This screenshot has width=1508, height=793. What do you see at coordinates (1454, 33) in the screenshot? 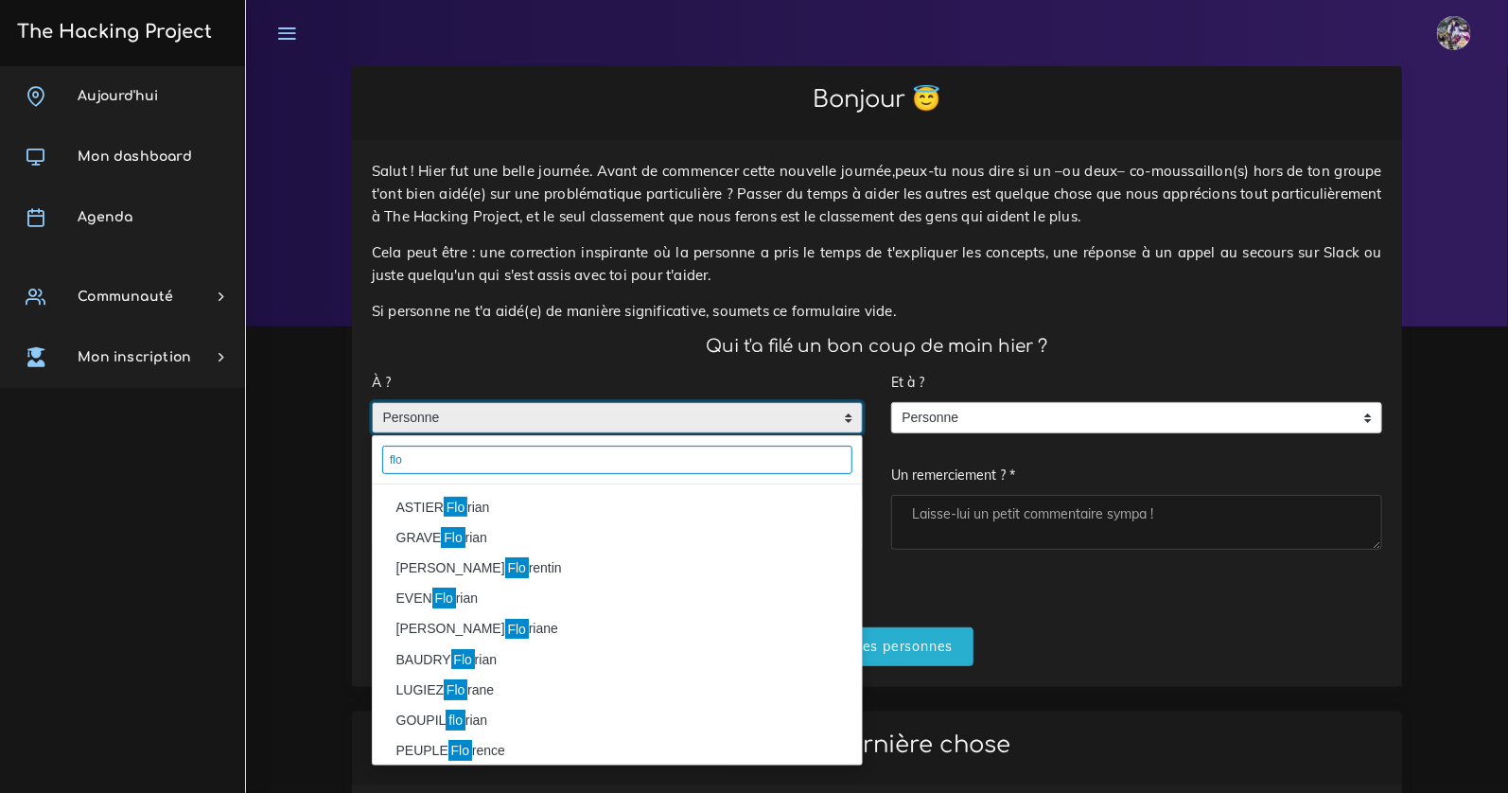
I see `img: eg54bupqcshyolnhdacp.jpg` at bounding box center [1454, 33].